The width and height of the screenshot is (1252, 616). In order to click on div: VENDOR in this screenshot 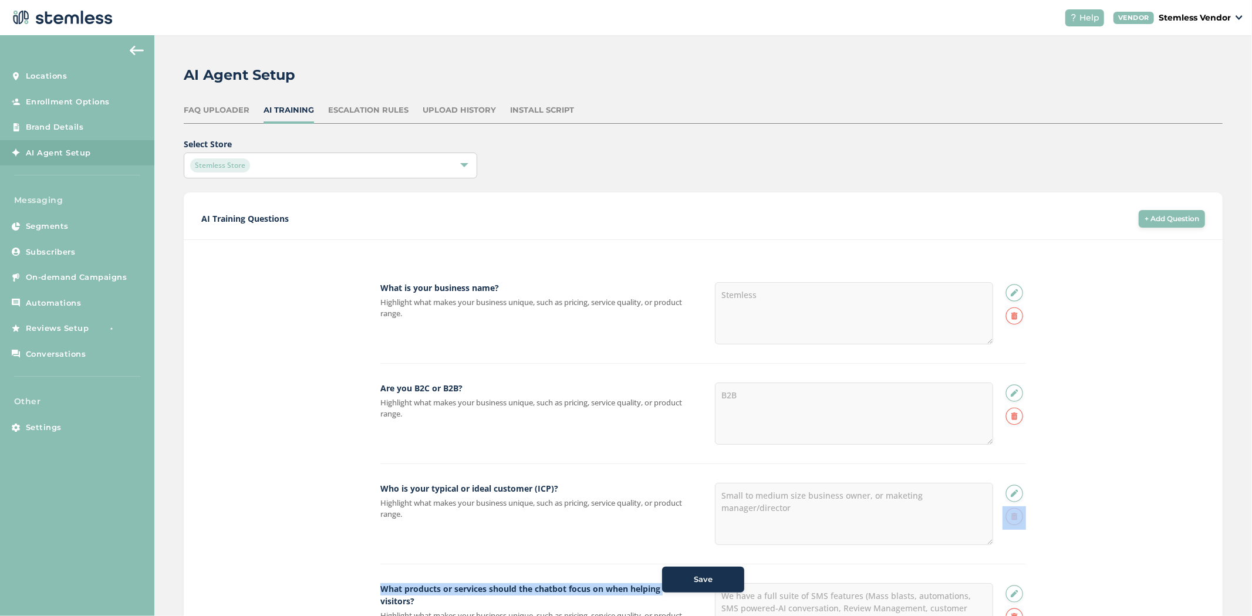, I will do `click(1133, 18)`.